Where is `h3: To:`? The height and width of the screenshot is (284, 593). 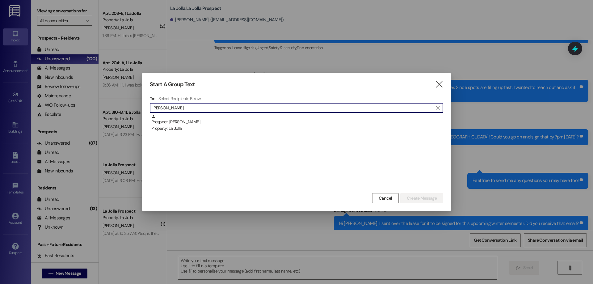
h3: To: is located at coordinates (152, 98).